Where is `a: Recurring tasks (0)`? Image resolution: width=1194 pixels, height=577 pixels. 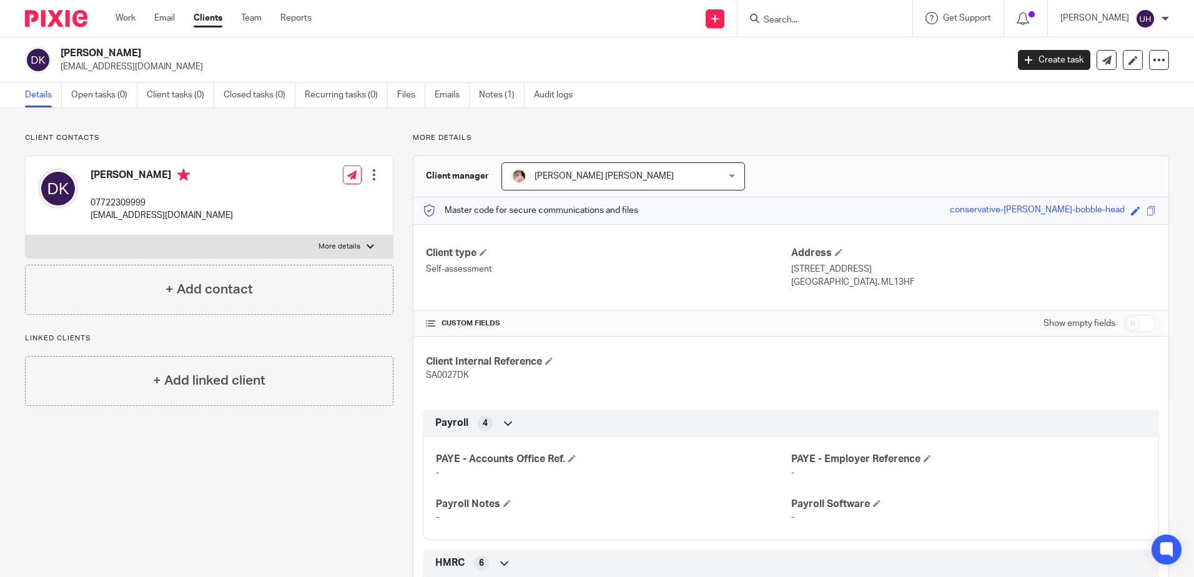 a: Recurring tasks (0) is located at coordinates (346, 95).